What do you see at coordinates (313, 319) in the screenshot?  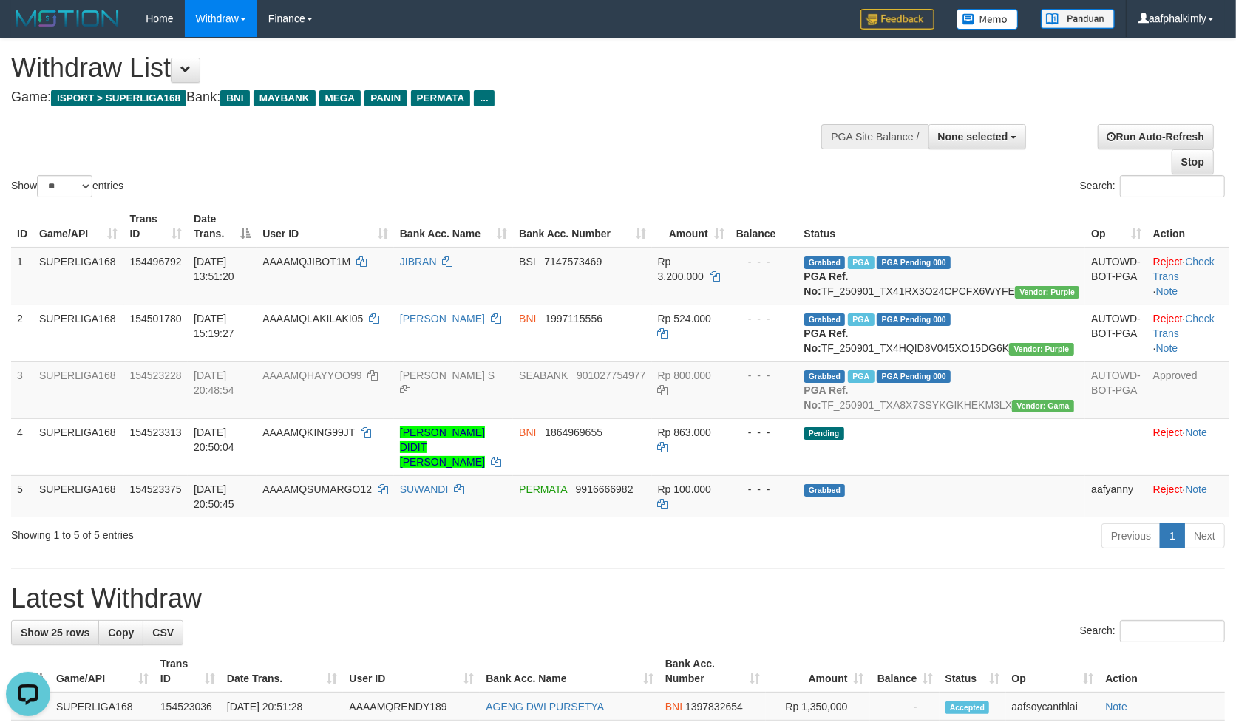 I see `span: AAAAMQLAKILAKI05` at bounding box center [313, 319].